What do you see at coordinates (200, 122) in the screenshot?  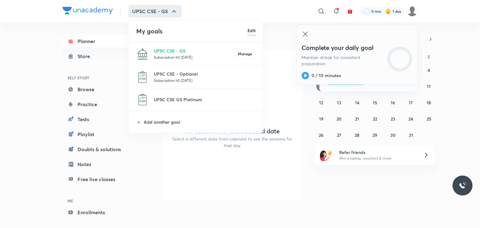 I see `p: Add another goal` at bounding box center [200, 122].